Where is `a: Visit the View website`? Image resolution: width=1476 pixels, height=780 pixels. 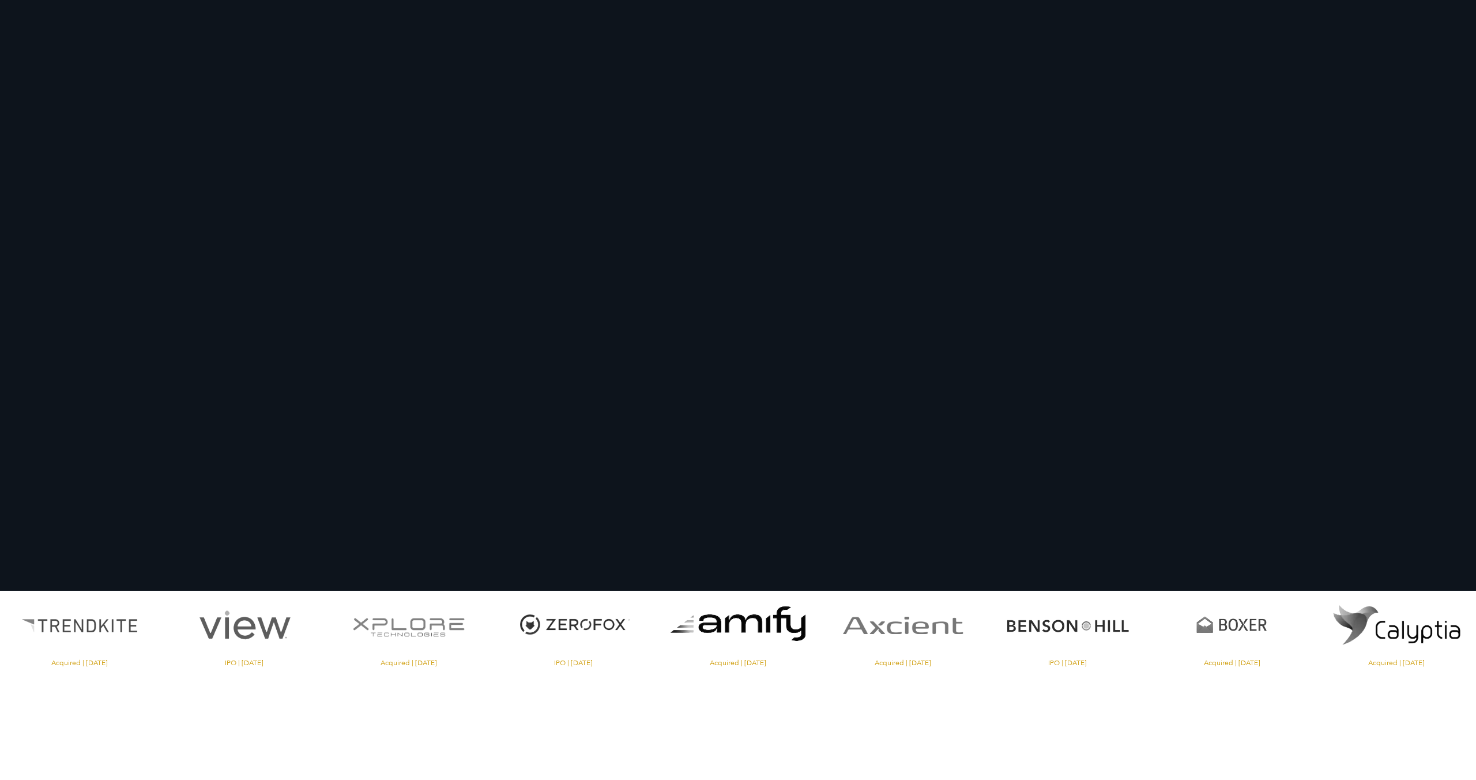 a: Visit the View website is located at coordinates (245, 628).